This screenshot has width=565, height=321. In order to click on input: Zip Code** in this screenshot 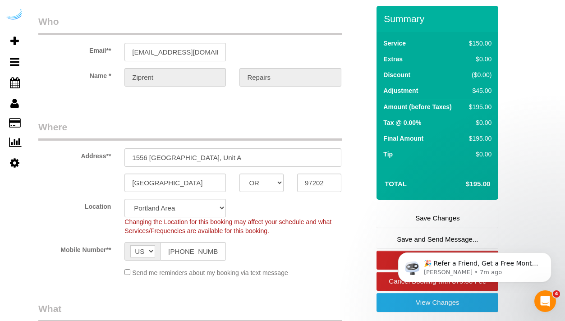, I will do `click(319, 183)`.